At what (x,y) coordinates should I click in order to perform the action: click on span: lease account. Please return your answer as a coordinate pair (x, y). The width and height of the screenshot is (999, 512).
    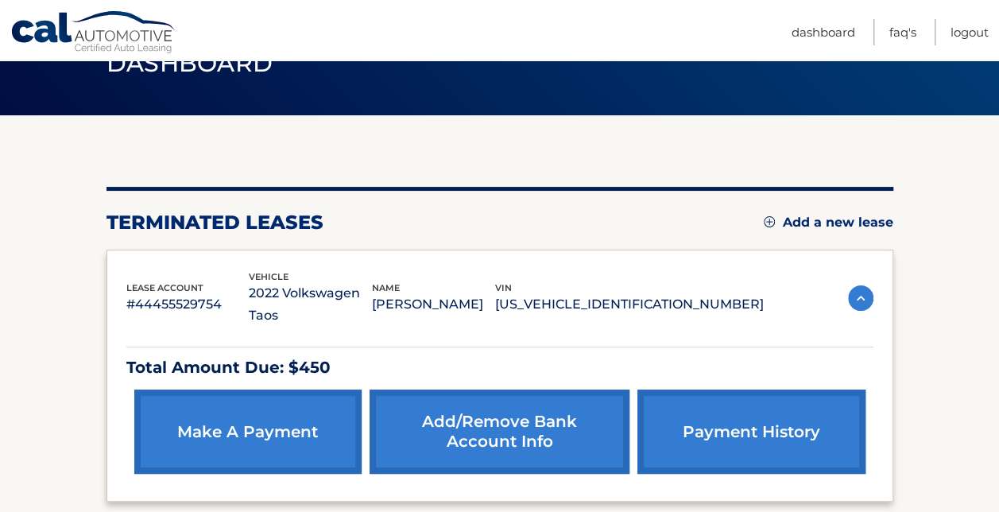
    Looking at the image, I should click on (164, 288).